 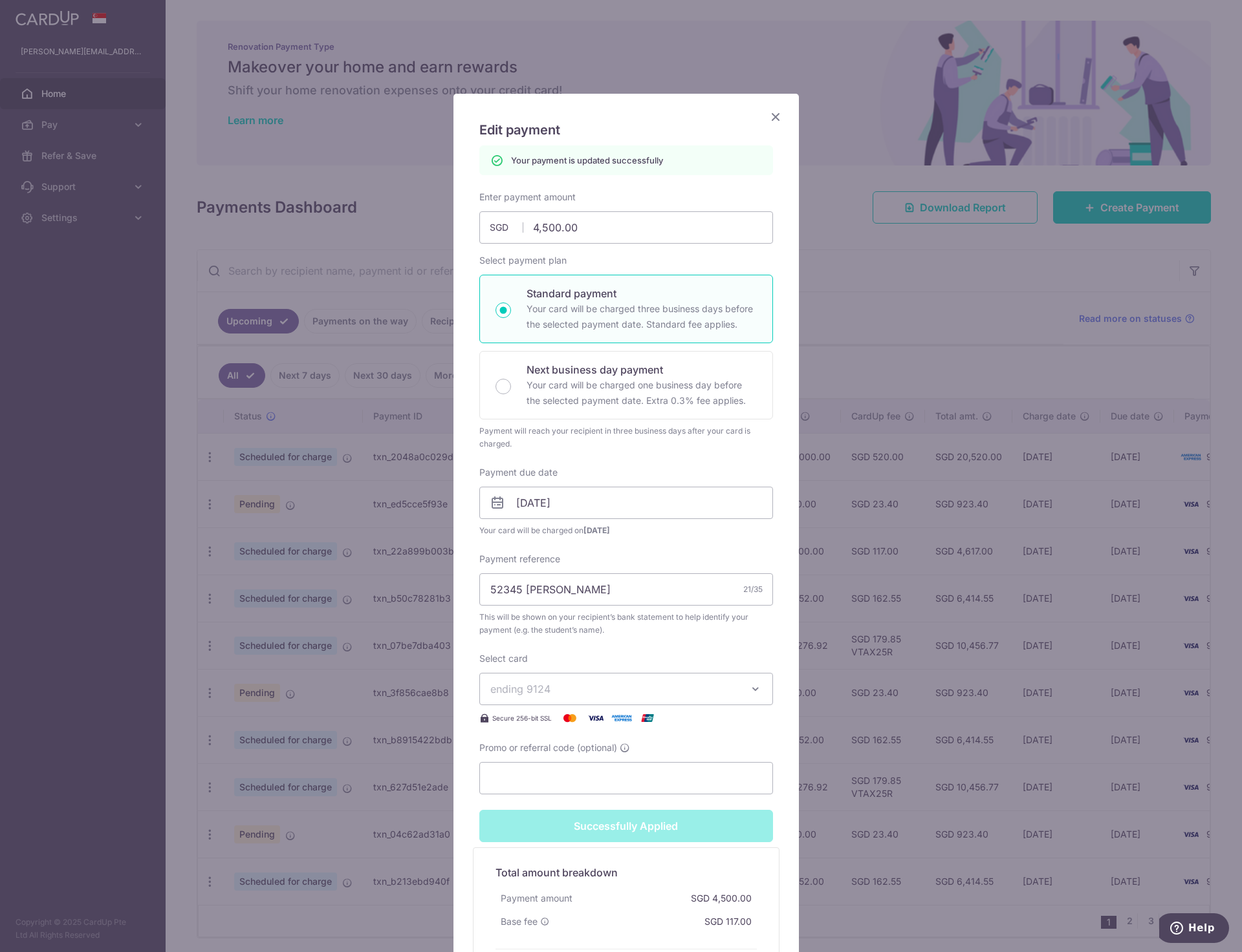 What do you see at coordinates (596, 718) in the screenshot?
I see `img: Visa` at bounding box center [596, 718].